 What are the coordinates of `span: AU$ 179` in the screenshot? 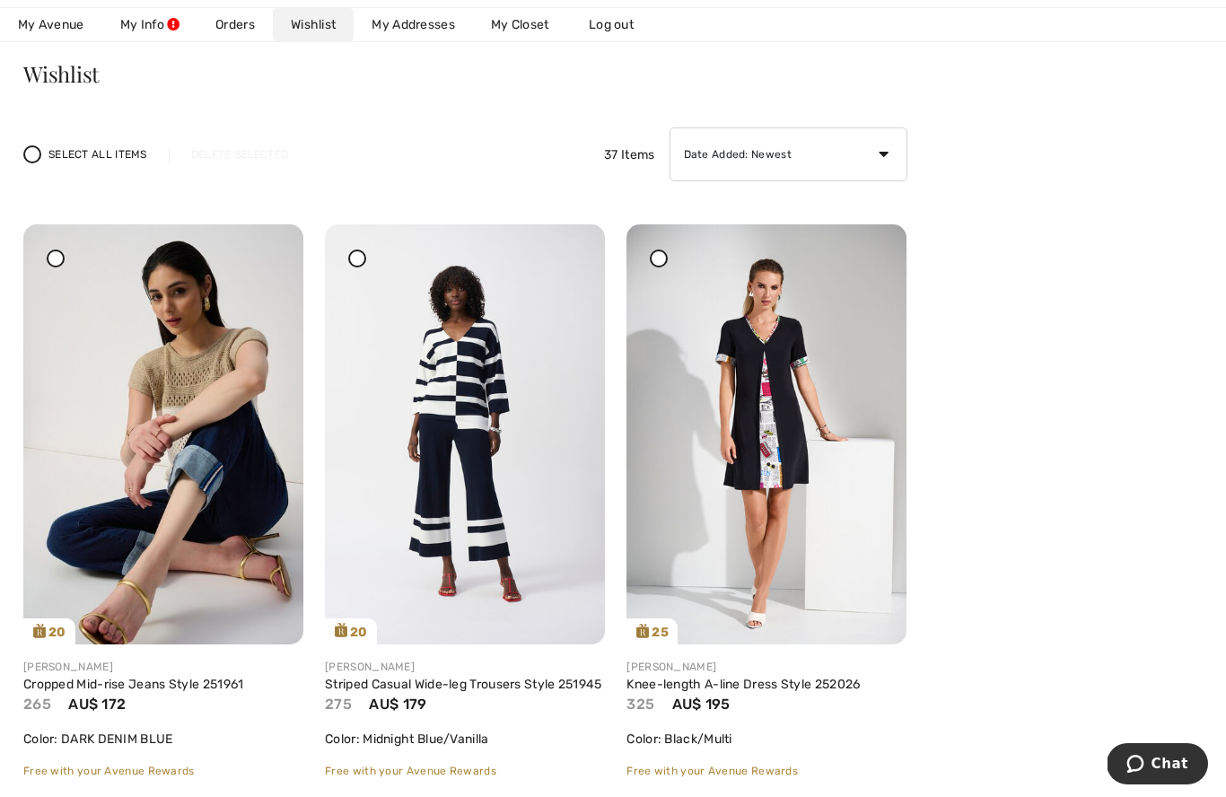 It's located at (398, 704).